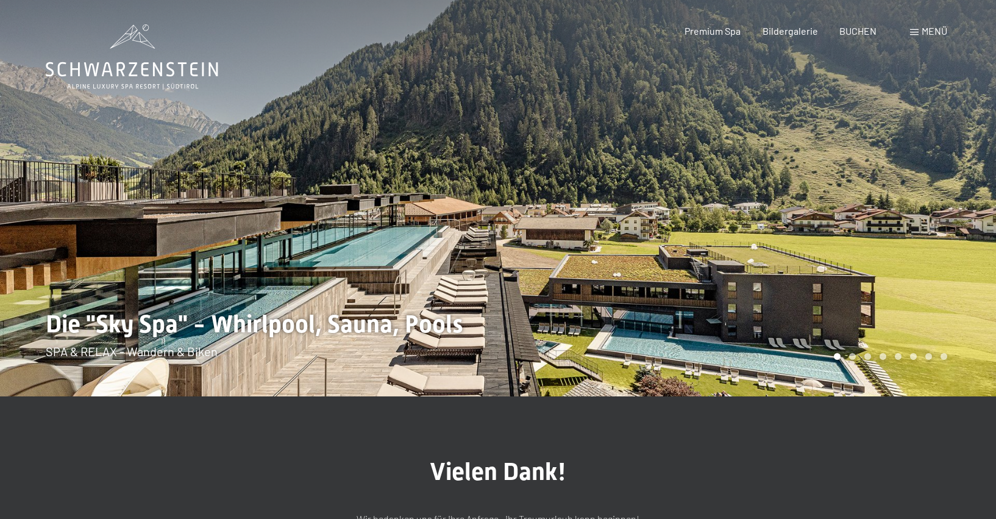 Image resolution: width=996 pixels, height=519 pixels. What do you see at coordinates (898, 356) in the screenshot?
I see `div: Carousel Page 5` at bounding box center [898, 356].